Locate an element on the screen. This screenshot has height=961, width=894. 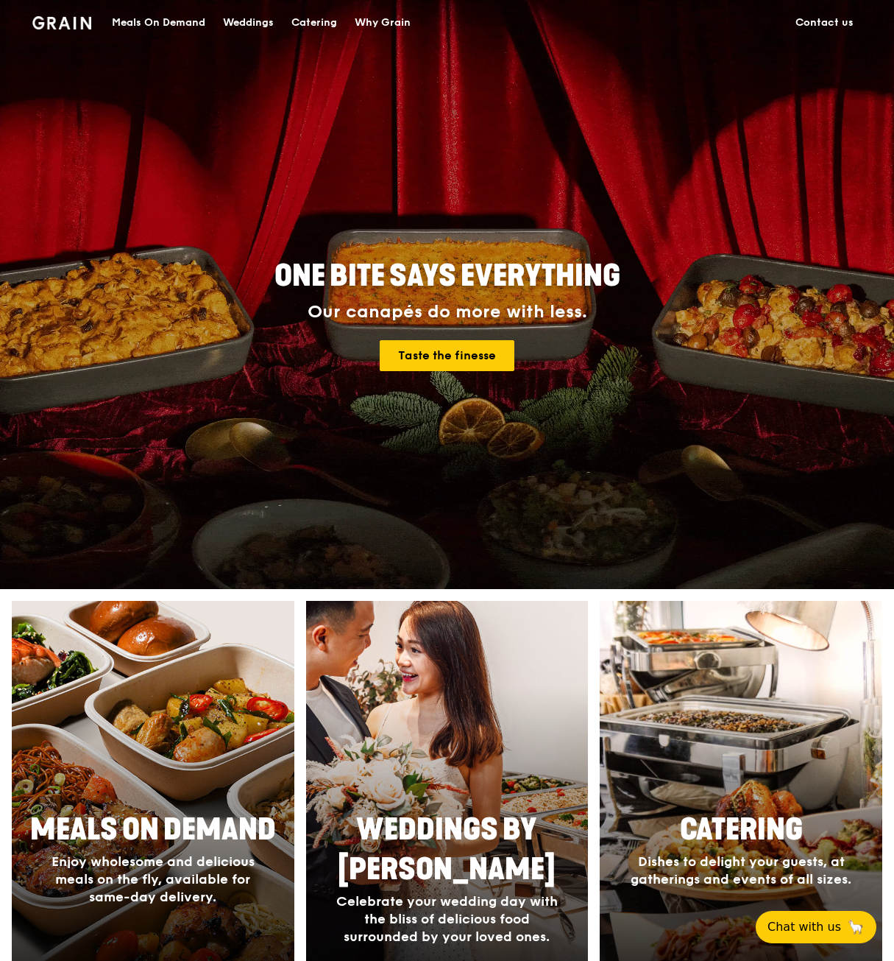
span: Enjoy wholesome and delicious meals on the fly, available for same-day delivery. is located at coordinates (153, 879).